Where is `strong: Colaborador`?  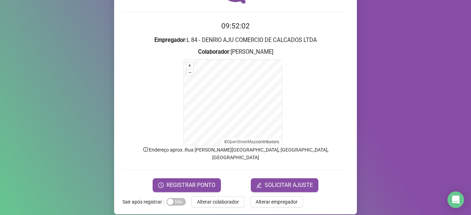 strong: Colaborador is located at coordinates (213, 52).